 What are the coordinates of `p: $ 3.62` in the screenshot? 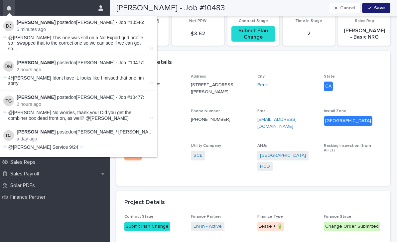 It's located at (198, 34).